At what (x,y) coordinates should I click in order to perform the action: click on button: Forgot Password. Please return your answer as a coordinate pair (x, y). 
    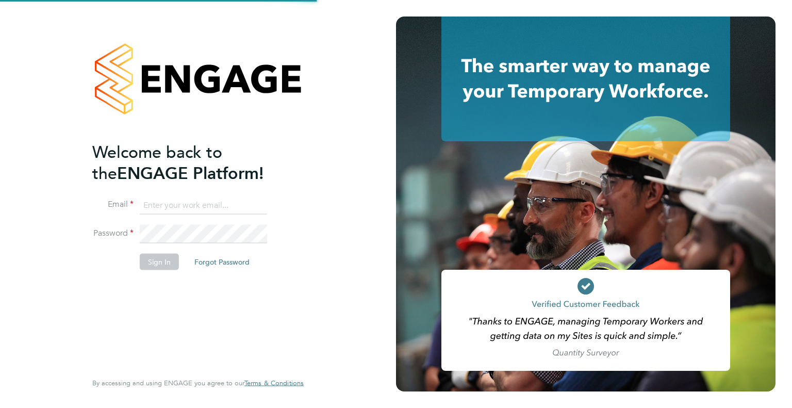
    Looking at the image, I should click on (222, 262).